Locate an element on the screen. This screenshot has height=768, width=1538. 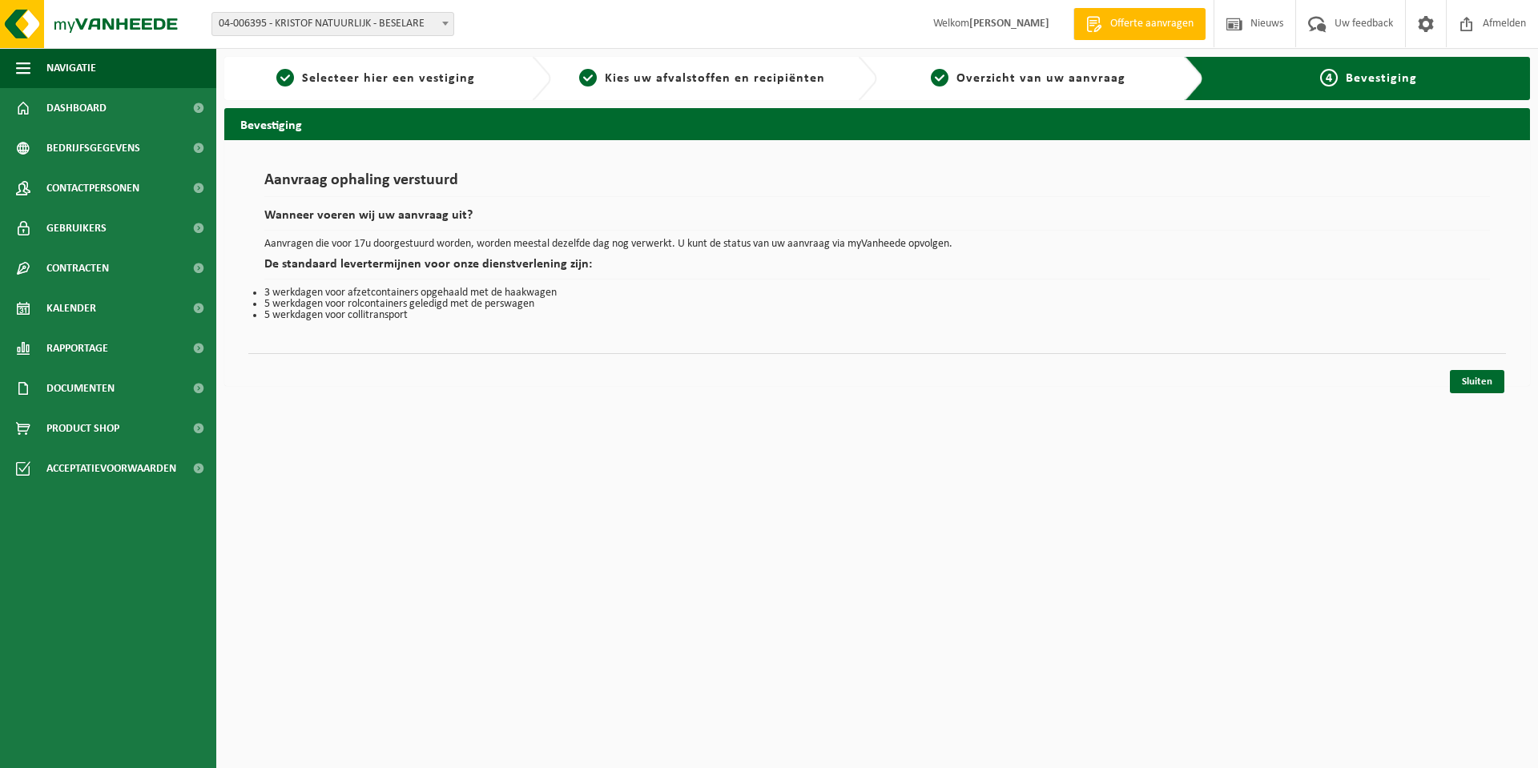
span: 3 is located at coordinates (940, 78).